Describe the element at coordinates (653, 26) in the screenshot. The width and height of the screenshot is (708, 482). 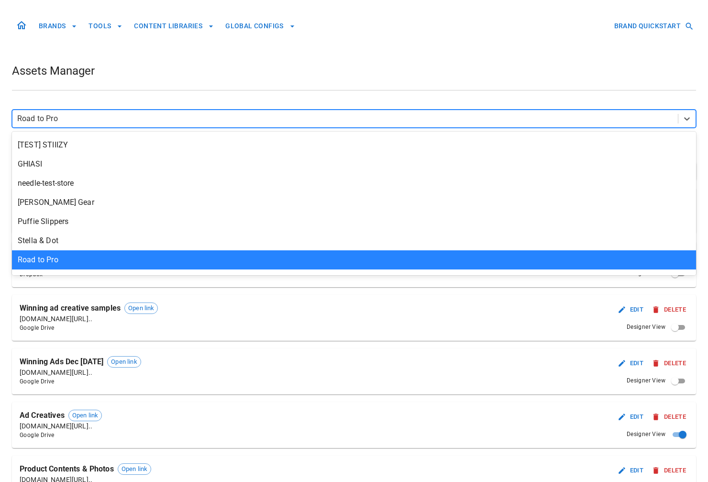
I see `button: BRAND QUICKSTART` at that location.